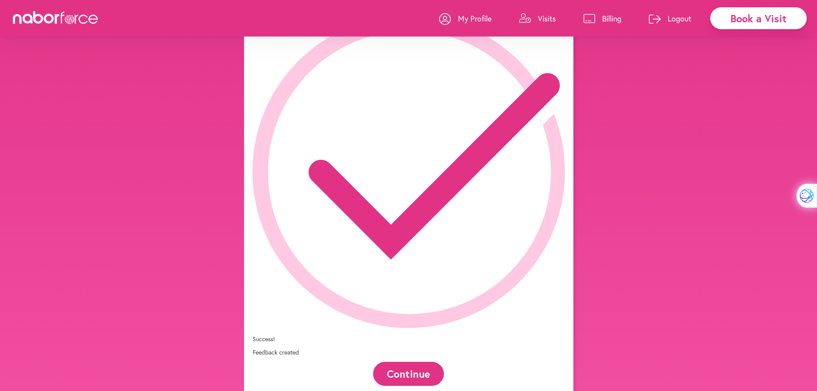  Describe the element at coordinates (758, 18) in the screenshot. I see `div: Book a Visit` at that location.